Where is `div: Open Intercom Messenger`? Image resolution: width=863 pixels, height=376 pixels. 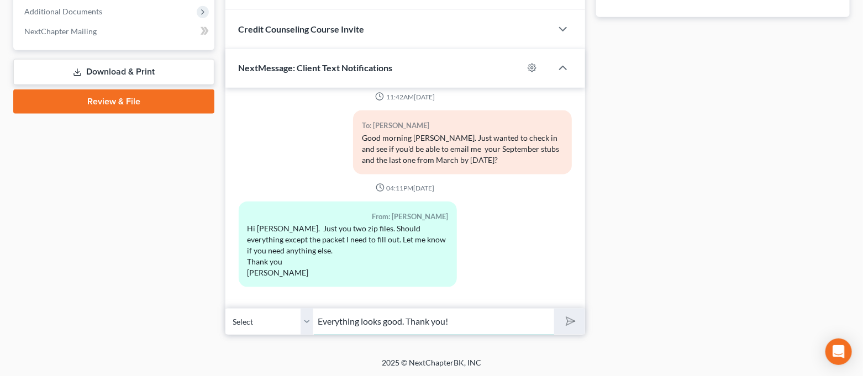
div: Open Intercom Messenger is located at coordinates (838, 352).